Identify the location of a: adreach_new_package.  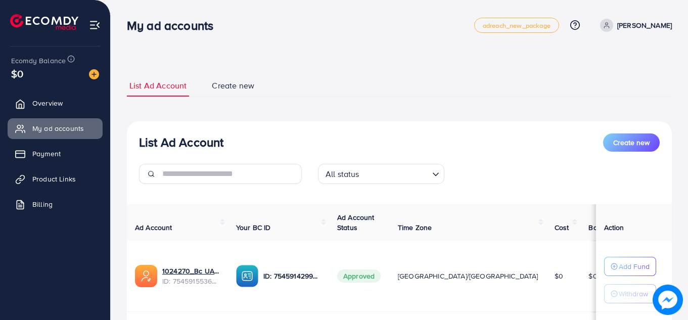
(517, 25).